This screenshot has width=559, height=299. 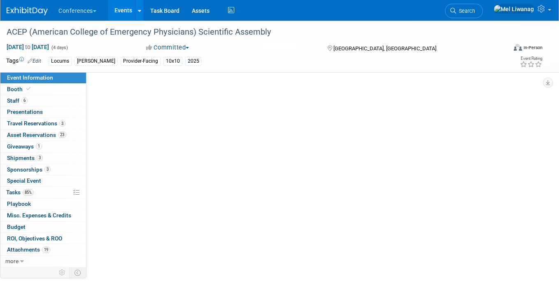 What do you see at coordinates (28, 249) in the screenshot?
I see `span: Attachments` at bounding box center [28, 249].